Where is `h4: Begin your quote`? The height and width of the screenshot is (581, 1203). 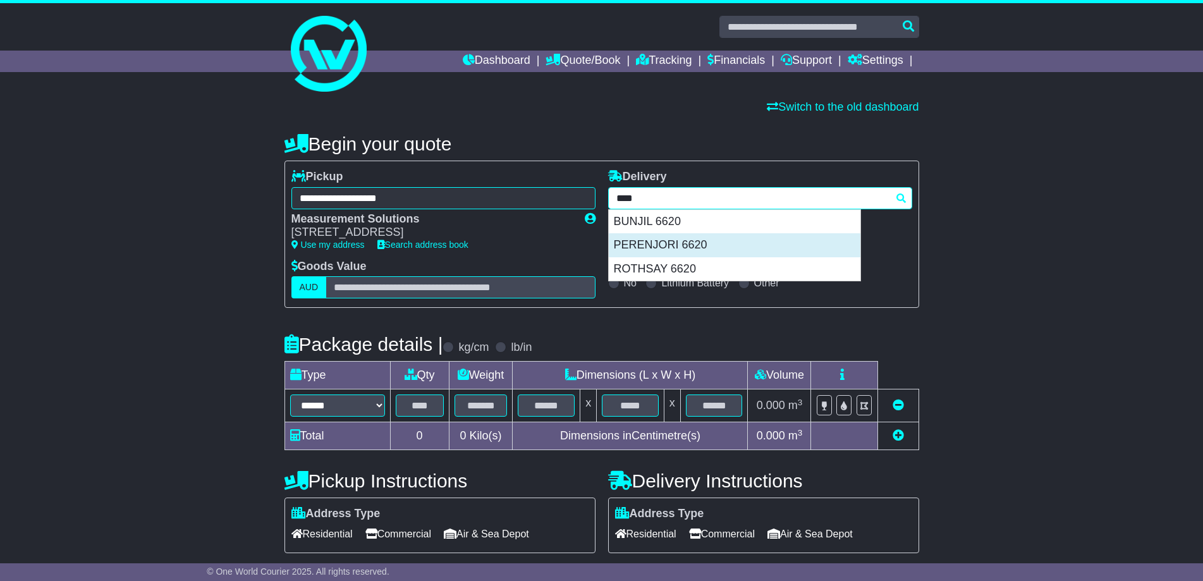 h4: Begin your quote is located at coordinates (602, 144).